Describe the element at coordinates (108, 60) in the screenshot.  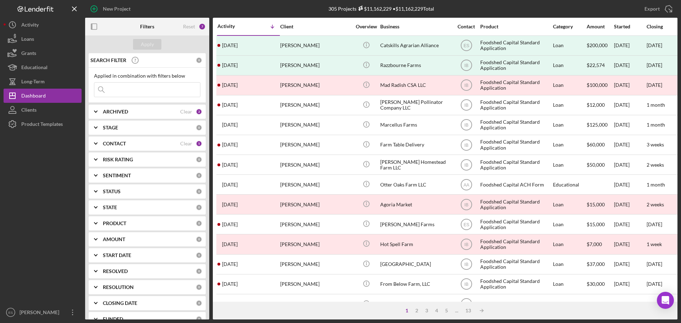
I see `b: SEARCH FILTER` at that location.